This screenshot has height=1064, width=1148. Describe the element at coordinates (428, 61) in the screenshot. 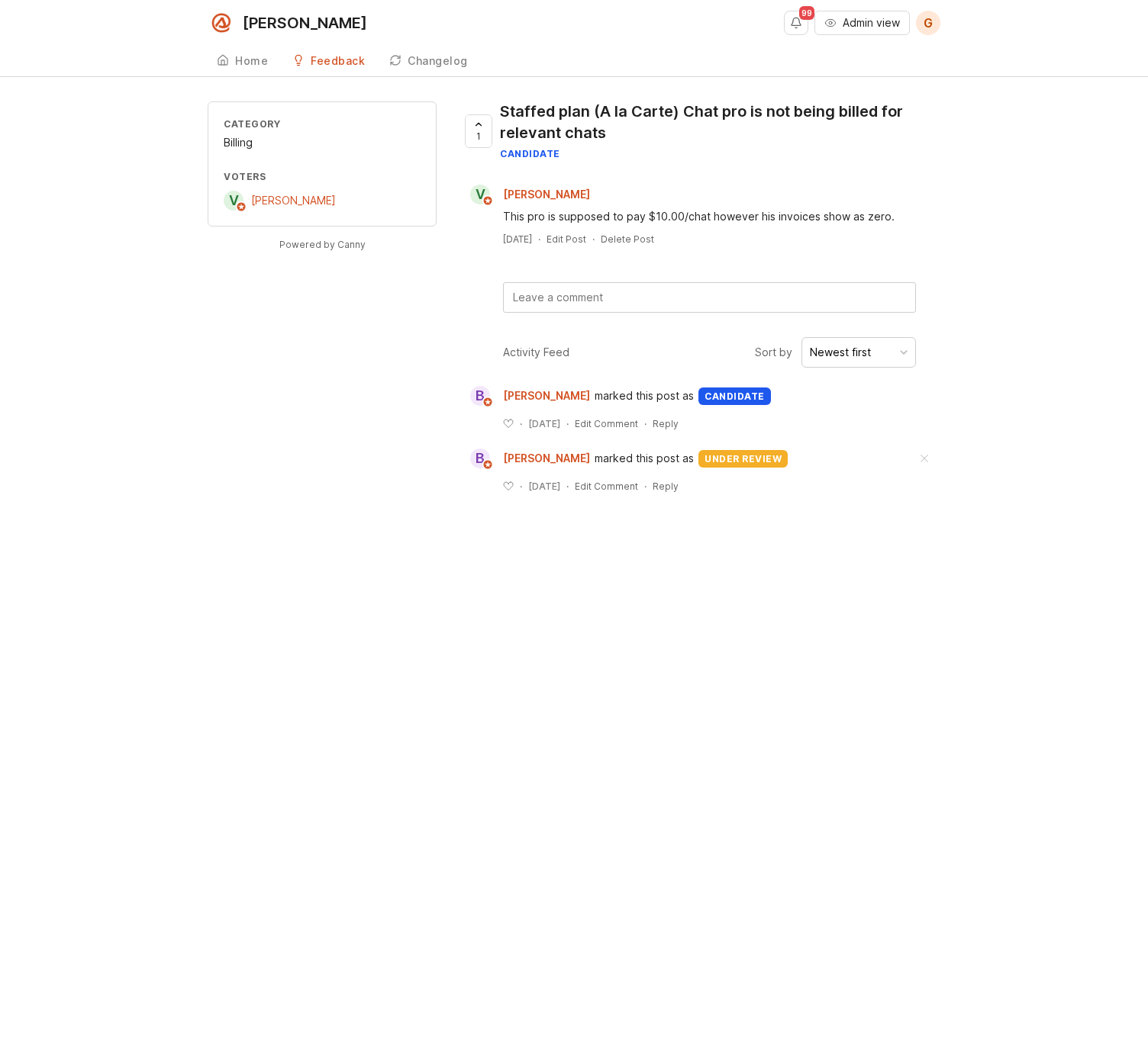

I see `a: Changelog` at that location.